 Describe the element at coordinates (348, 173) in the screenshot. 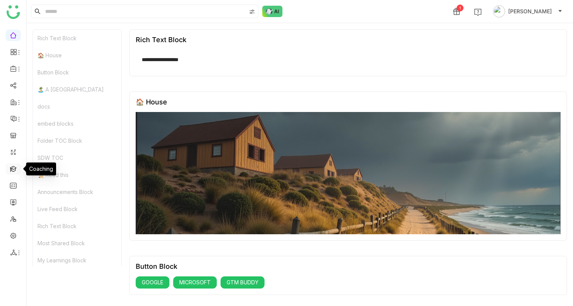

I see `img: 68553b2292361c547d91f02a` at that location.